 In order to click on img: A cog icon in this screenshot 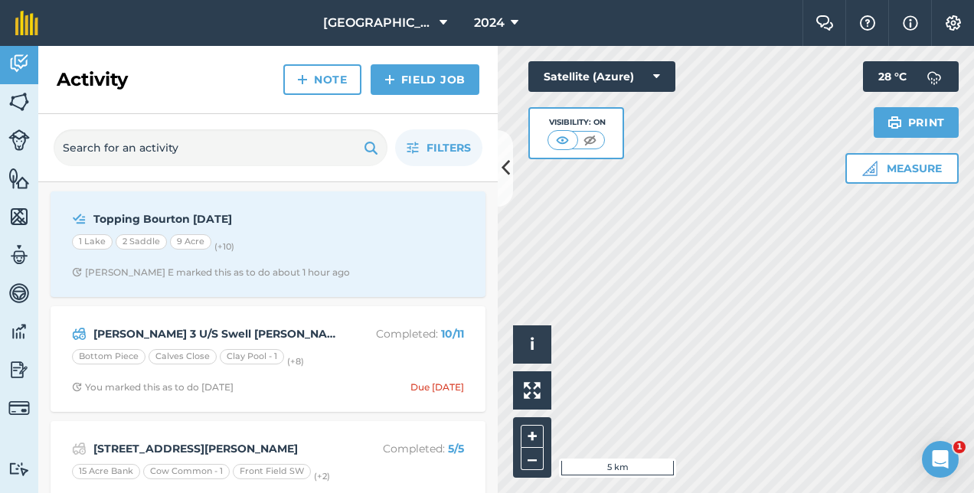, I will do `click(954, 23)`.